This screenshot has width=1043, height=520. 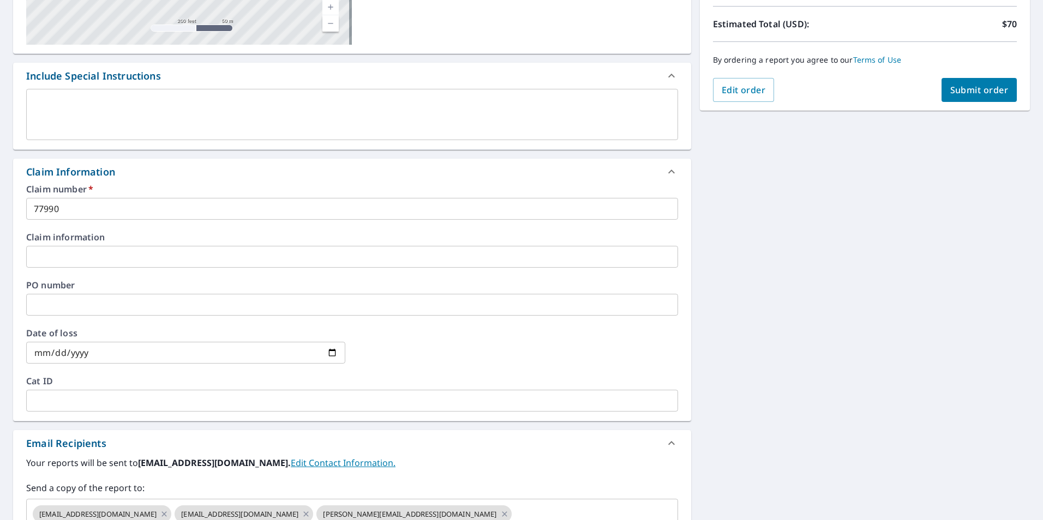 What do you see at coordinates (352, 285) in the screenshot?
I see `label: PO number` at bounding box center [352, 285].